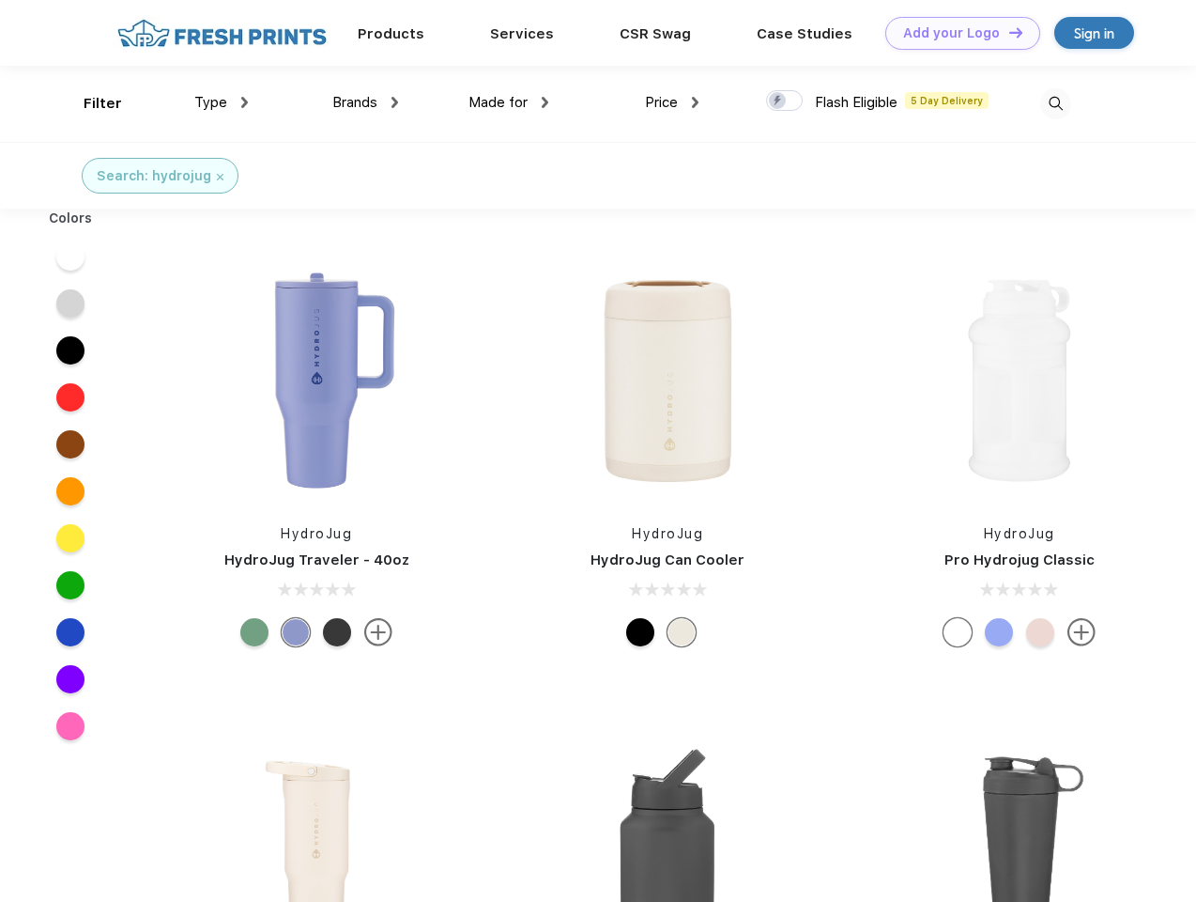 The height and width of the screenshot is (902, 1196). What do you see at coordinates (856, 102) in the screenshot?
I see `span: Flash Eligible` at bounding box center [856, 102].